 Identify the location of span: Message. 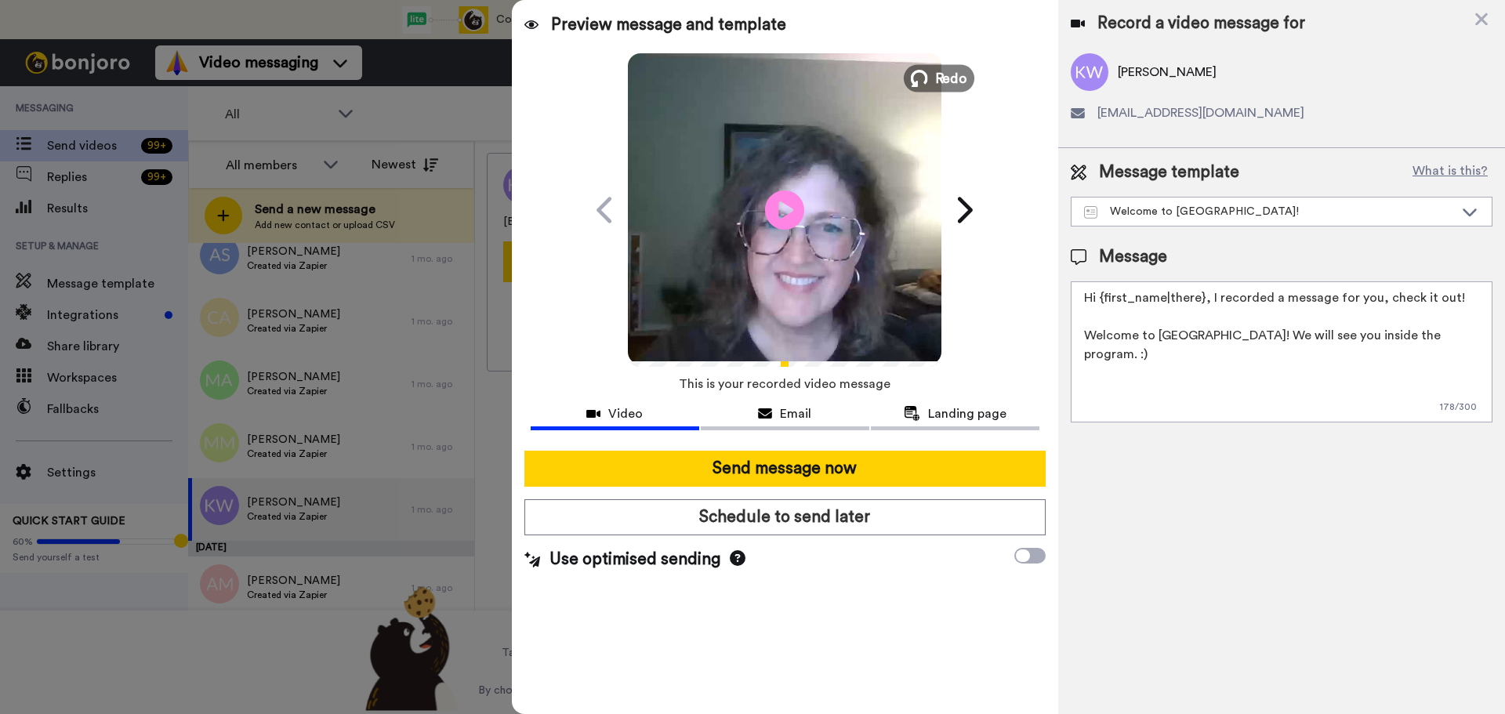
(1133, 257).